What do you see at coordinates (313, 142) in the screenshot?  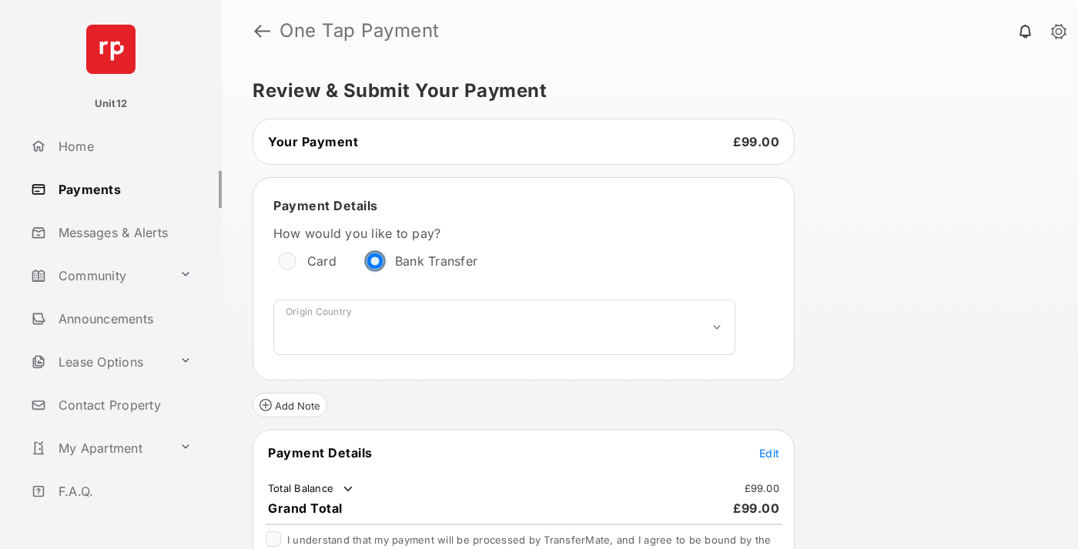 I see `span: Your Payment` at bounding box center [313, 142].